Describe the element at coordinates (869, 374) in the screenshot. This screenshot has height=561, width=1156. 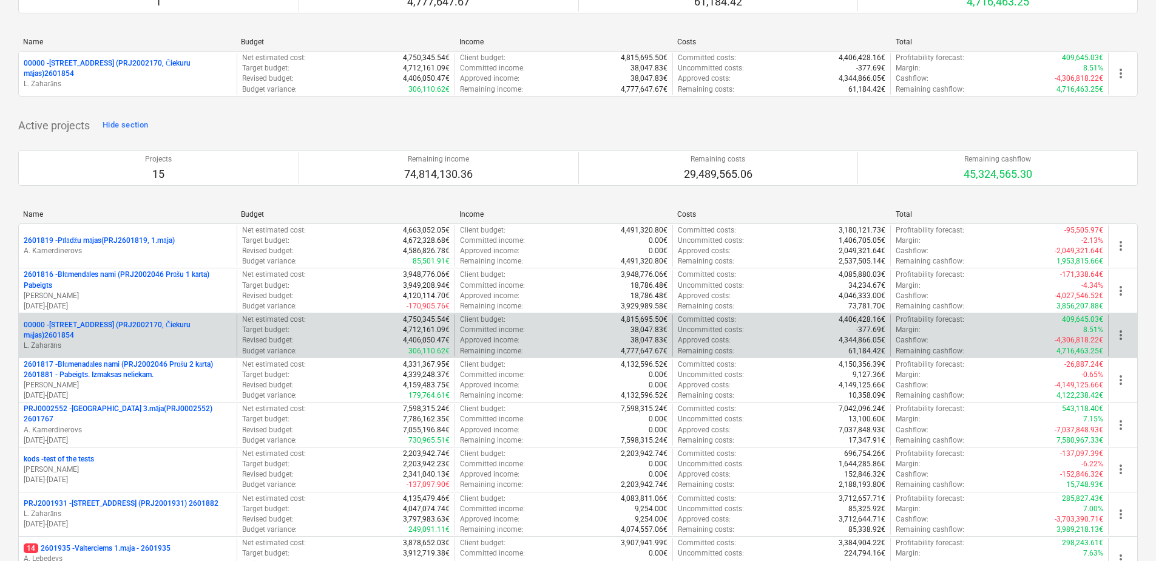
I see `p: 9,127.36€` at that location.